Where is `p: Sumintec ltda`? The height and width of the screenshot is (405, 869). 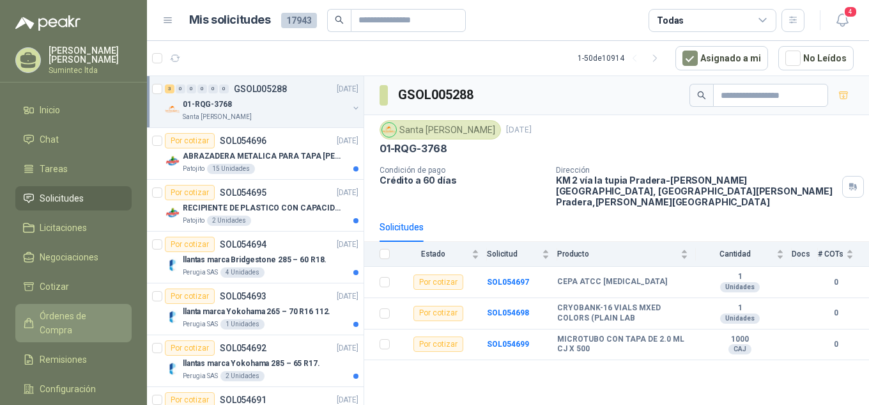
p: Sumintec ltda is located at coordinates (90, 70).